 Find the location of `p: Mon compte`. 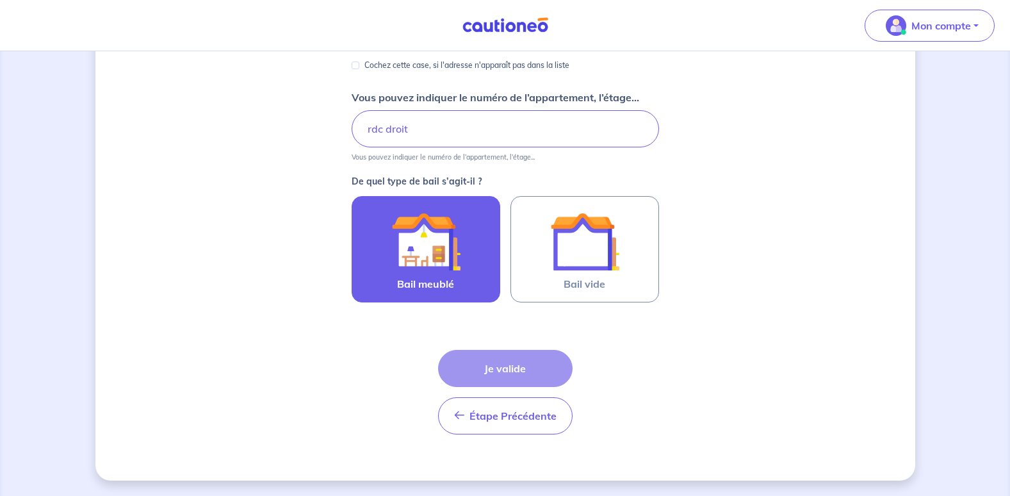

p: Mon compte is located at coordinates (941, 26).